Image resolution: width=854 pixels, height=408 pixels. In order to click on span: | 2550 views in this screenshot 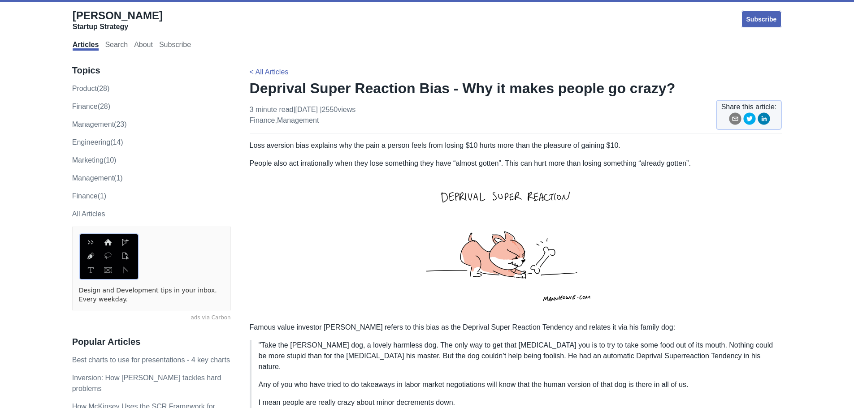, I will do `click(338, 109)`.